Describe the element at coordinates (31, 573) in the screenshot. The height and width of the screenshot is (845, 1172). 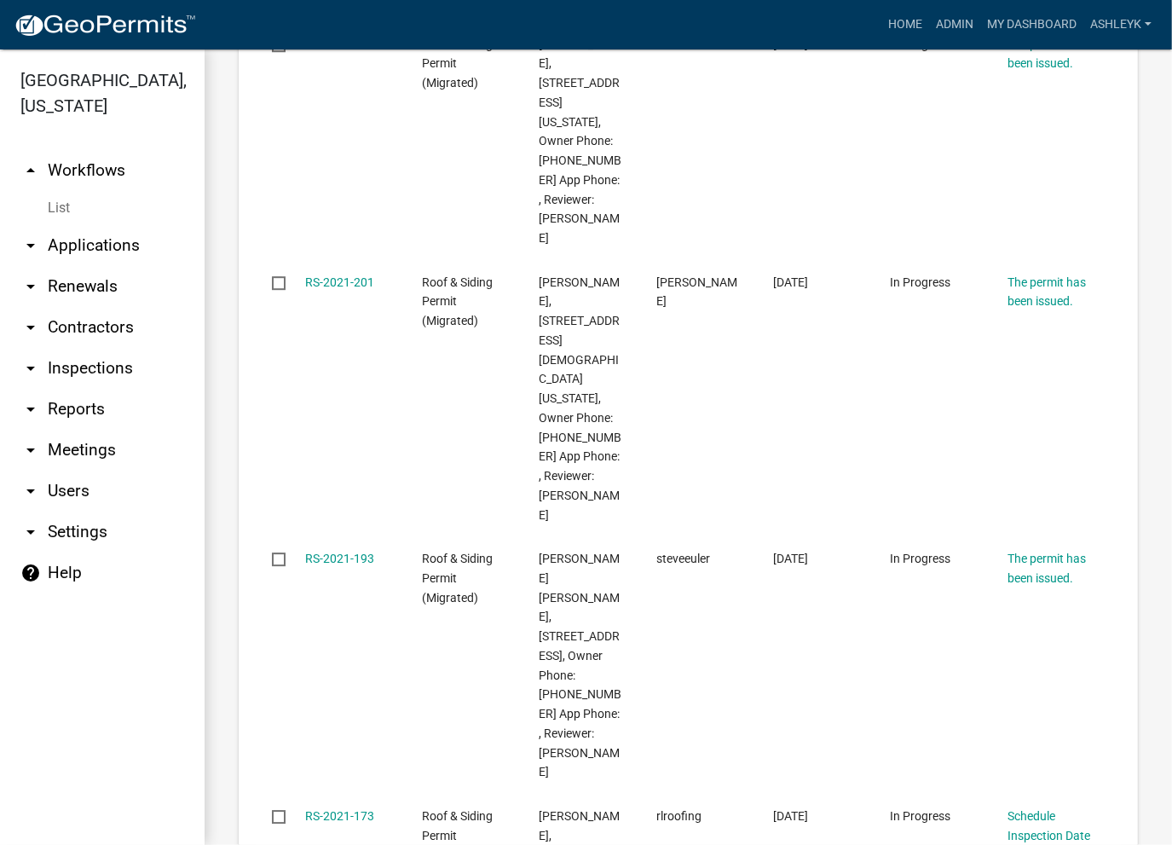
I see `i: help` at that location.